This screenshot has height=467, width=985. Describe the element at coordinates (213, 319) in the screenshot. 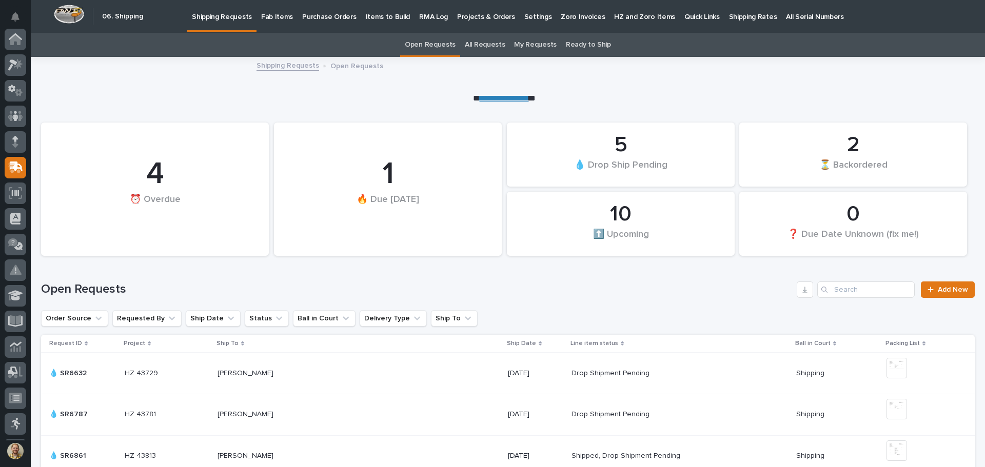

I see `button: Ship Date` at that location.